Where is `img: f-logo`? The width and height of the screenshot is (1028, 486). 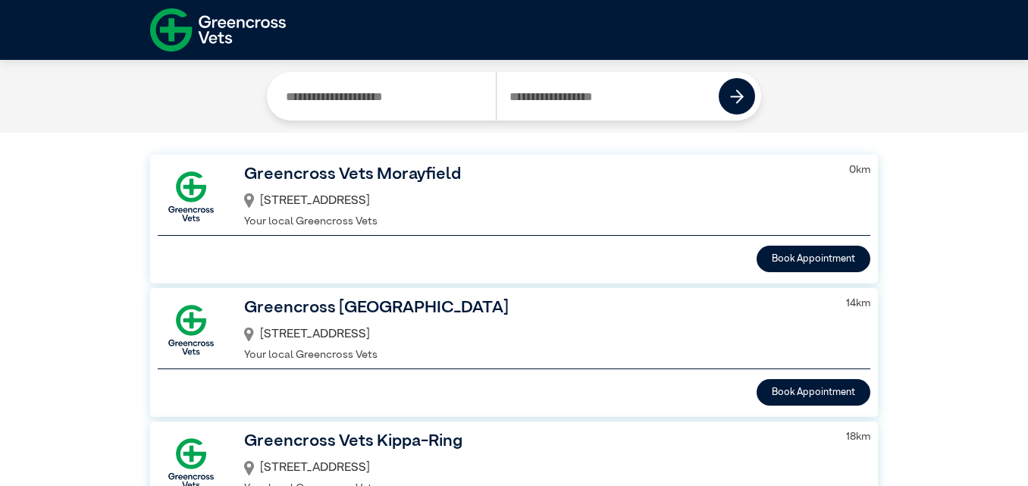
img: f-logo is located at coordinates (218, 30).